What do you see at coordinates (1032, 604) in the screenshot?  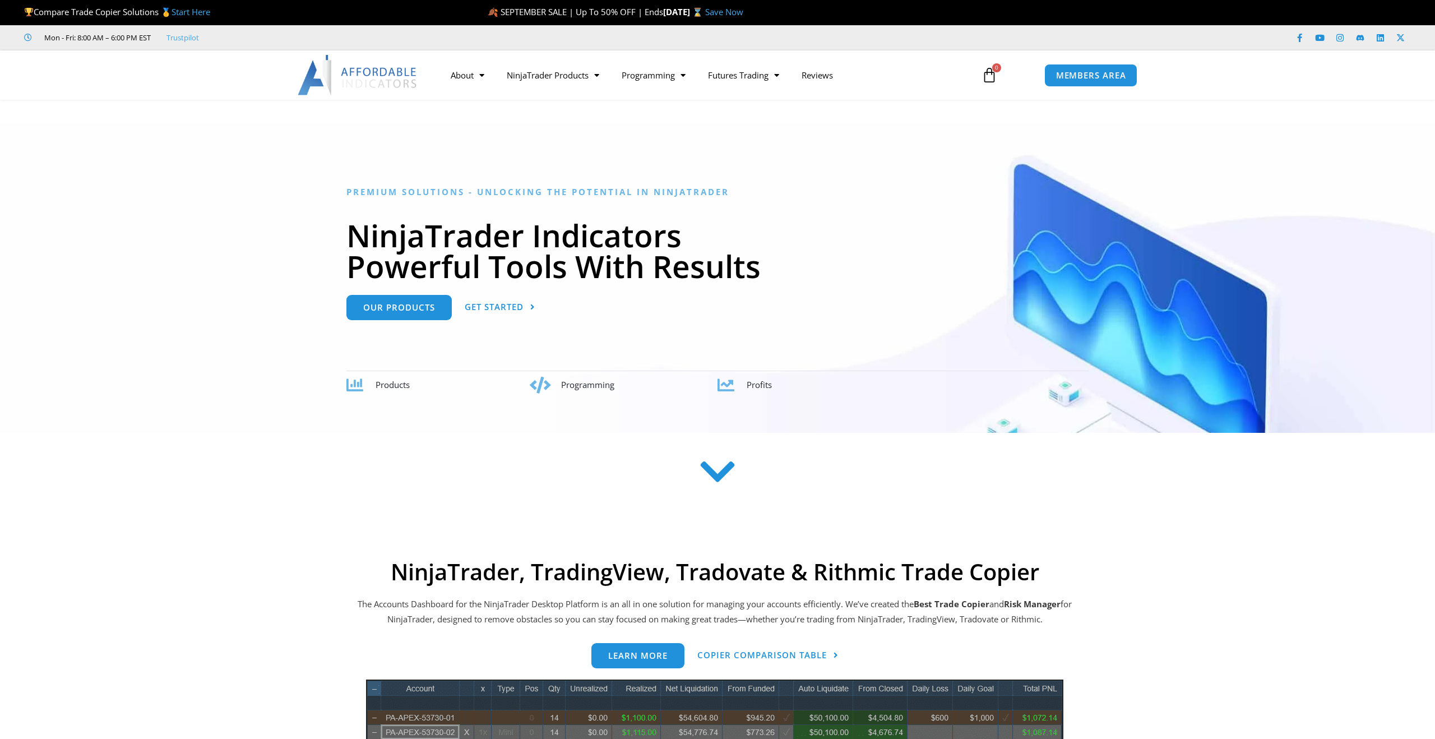 I see `strong: Risk Manager` at bounding box center [1032, 604].